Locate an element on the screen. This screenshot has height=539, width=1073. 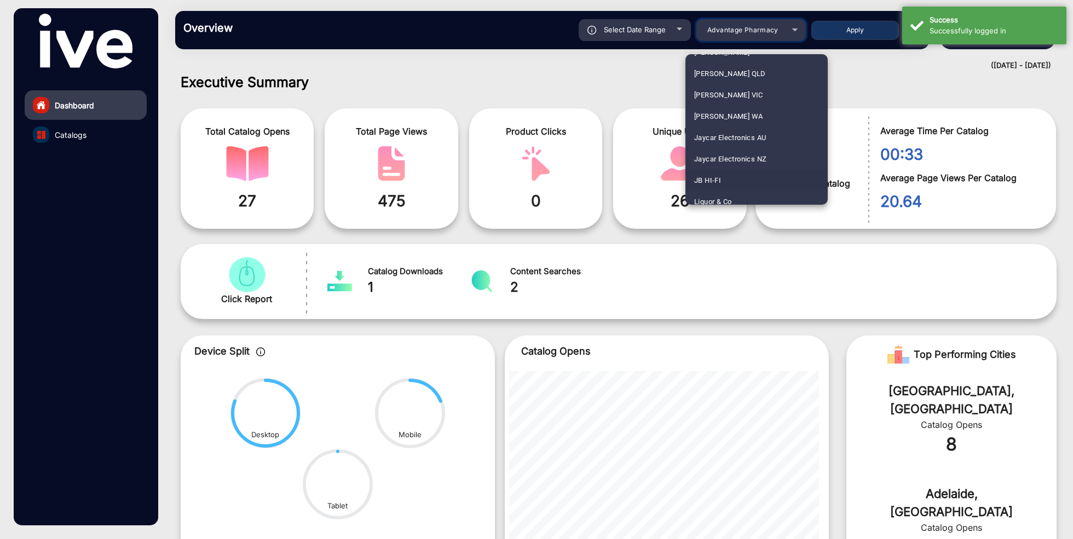
span: Jaycar Electronics NZ is located at coordinates (731, 159).